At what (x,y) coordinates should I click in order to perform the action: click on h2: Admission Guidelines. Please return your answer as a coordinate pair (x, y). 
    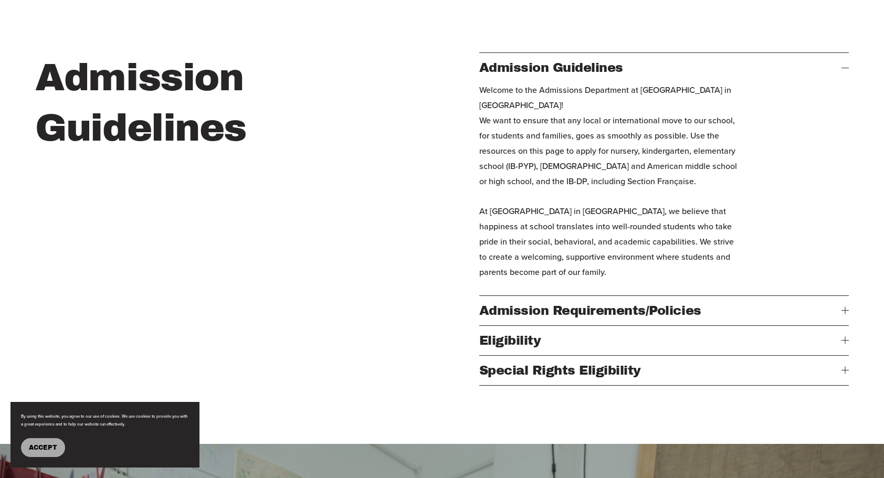
    Looking at the image, I should click on (220, 103).